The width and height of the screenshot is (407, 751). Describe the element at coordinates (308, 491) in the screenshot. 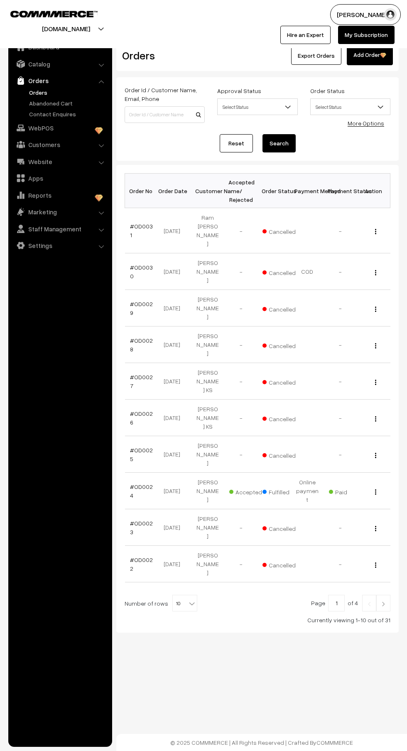

I see `td: Online payment` at that location.